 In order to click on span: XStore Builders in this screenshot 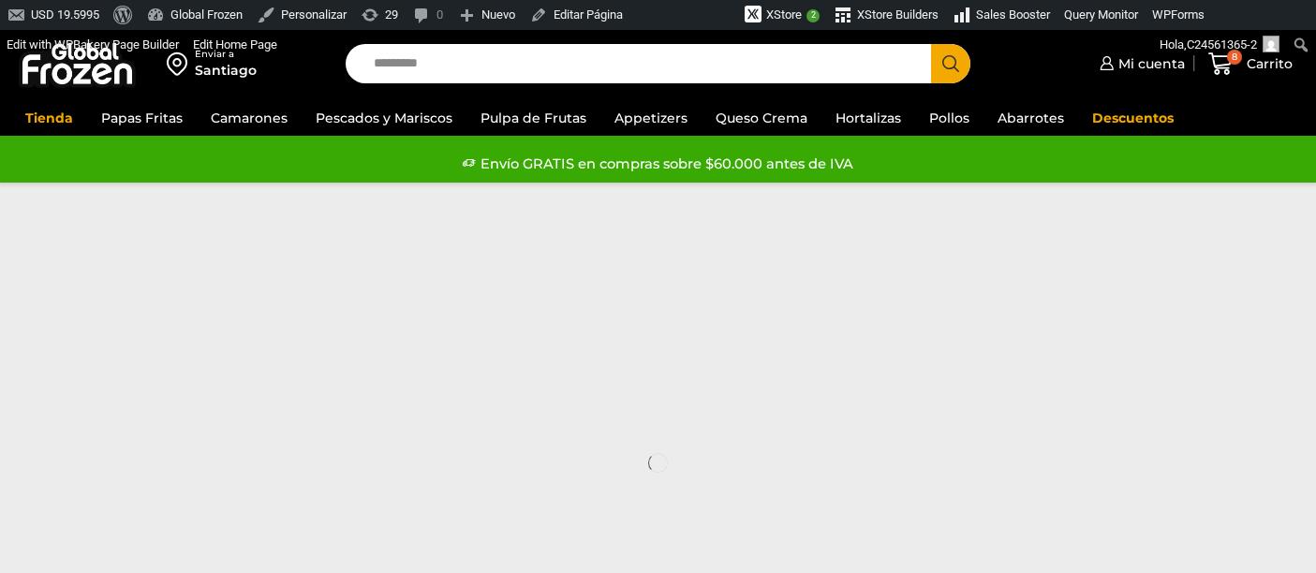, I will do `click(897, 14)`.